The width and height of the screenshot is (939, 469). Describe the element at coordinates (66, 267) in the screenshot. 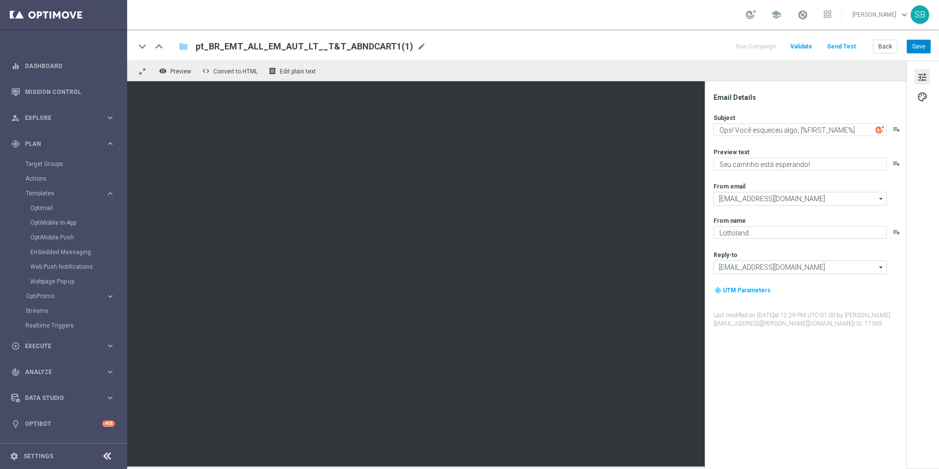

I see `a: Web Push Notifications` at that location.